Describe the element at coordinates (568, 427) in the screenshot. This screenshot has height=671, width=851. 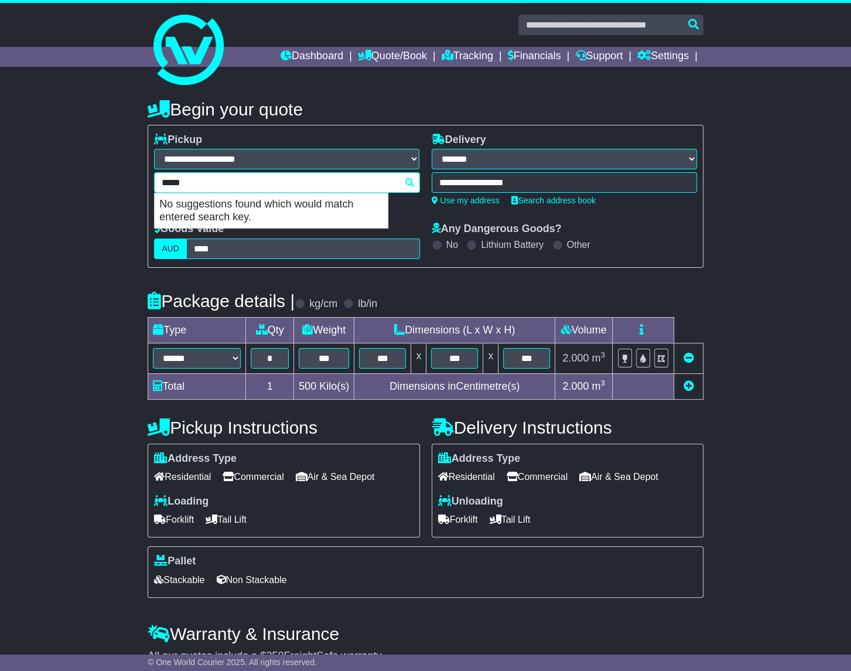
I see `h4: Delivery Instructions` at that location.